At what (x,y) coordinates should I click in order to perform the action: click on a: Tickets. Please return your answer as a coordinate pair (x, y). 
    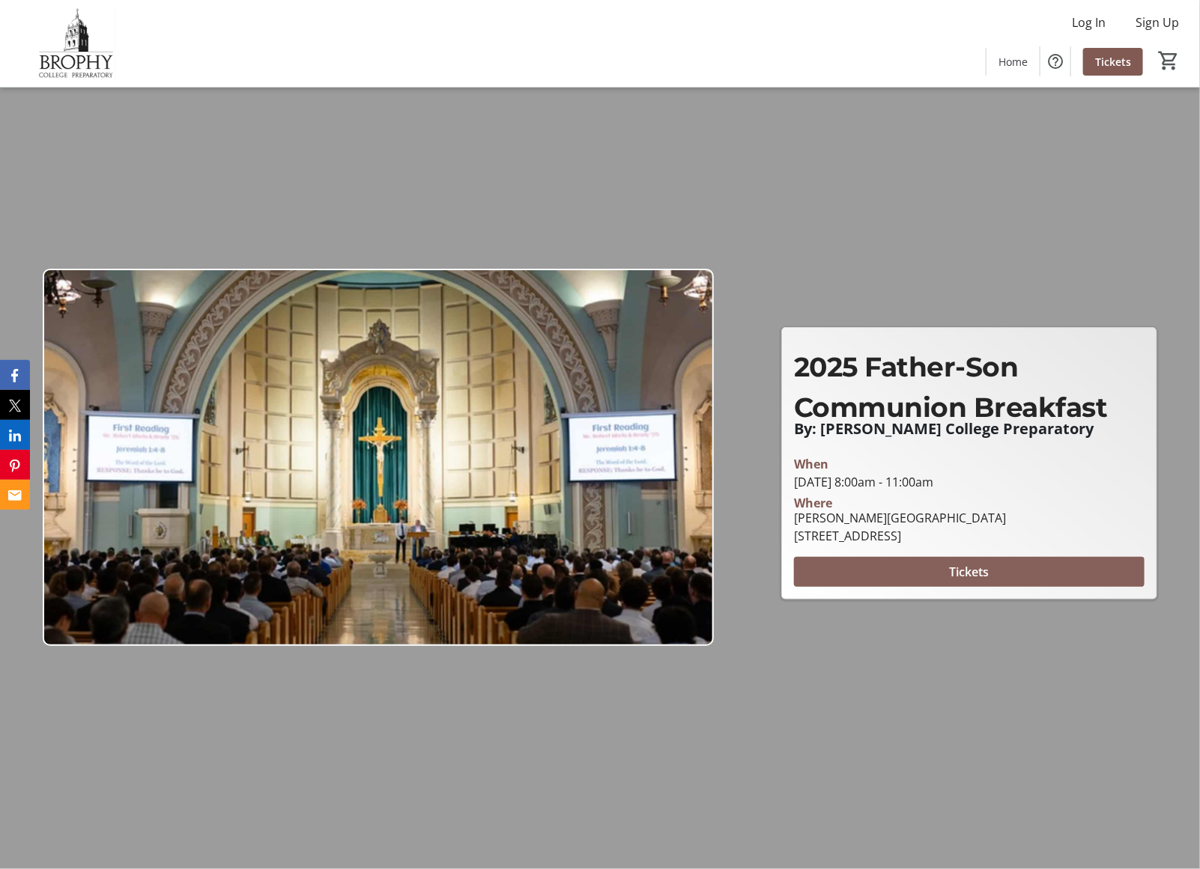
    Looking at the image, I should click on (1113, 61).